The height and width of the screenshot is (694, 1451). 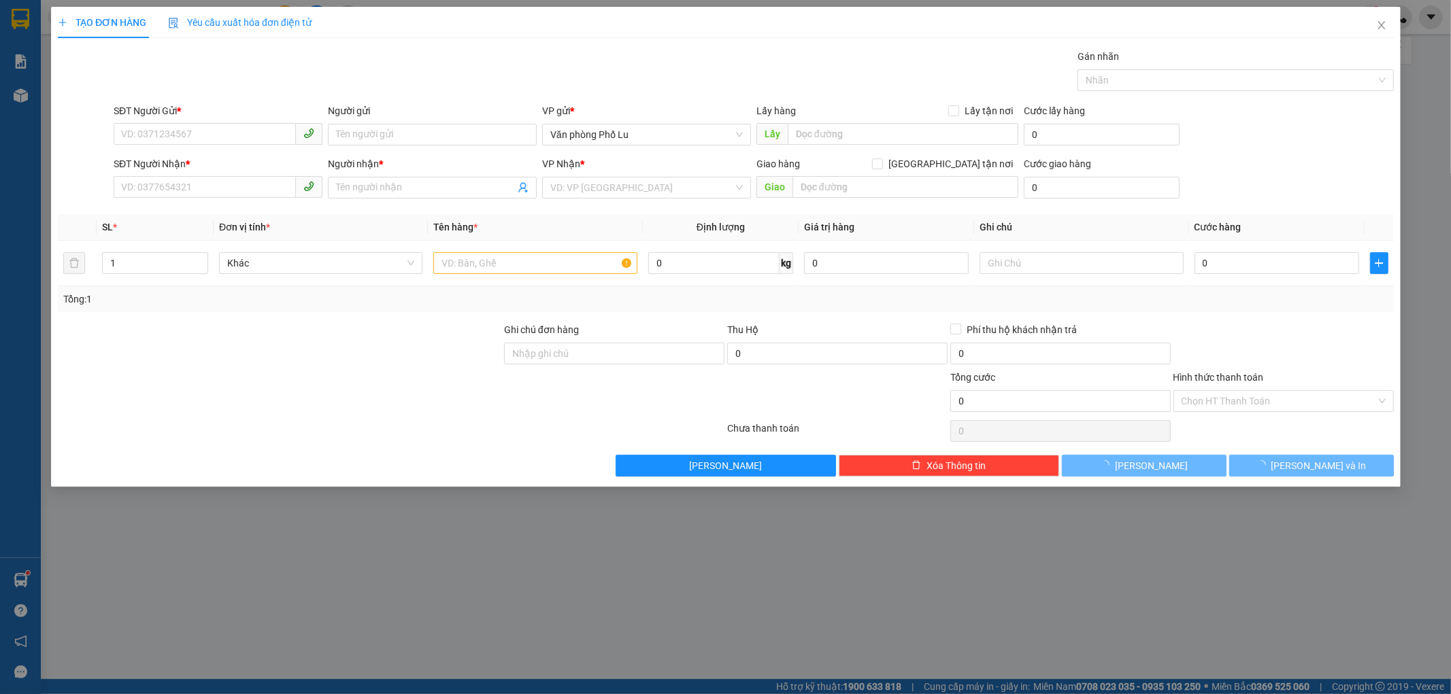 I want to click on div: SĐT Người Gửi, so click(x=218, y=111).